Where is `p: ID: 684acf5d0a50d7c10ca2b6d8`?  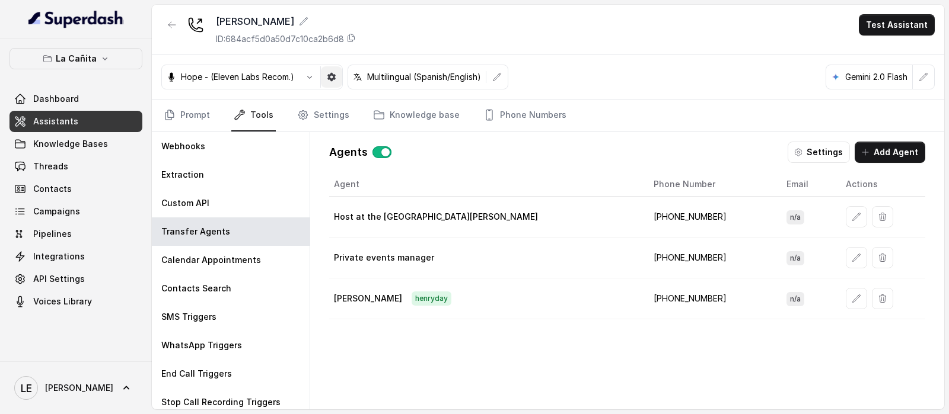 p: ID: 684acf5d0a50d7c10ca2b6d8 is located at coordinates (280, 39).